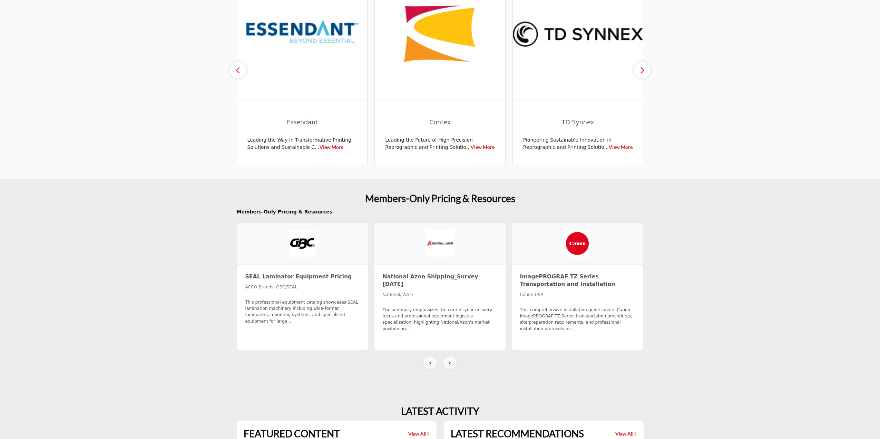 Image resolution: width=880 pixels, height=439 pixels. Describe the element at coordinates (577, 319) in the screenshot. I see `p: This comprehensive installation guide covers Canon ImagePROGRAF TZ Series transportation procedur...` at that location.